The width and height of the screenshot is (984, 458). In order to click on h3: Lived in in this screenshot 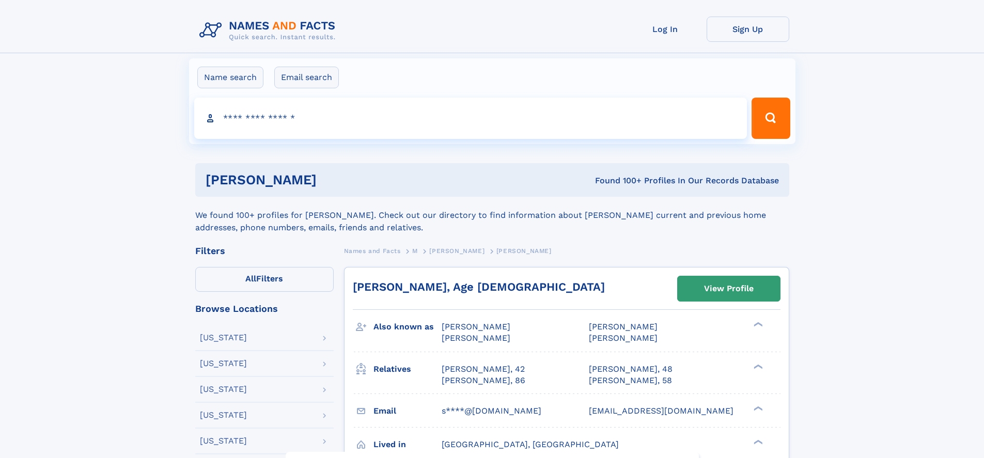, I will do `click(408, 445)`.